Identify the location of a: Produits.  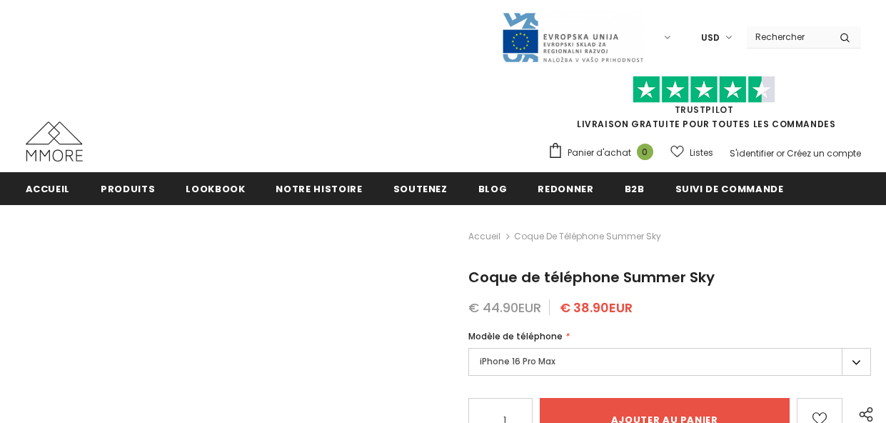
(128, 188).